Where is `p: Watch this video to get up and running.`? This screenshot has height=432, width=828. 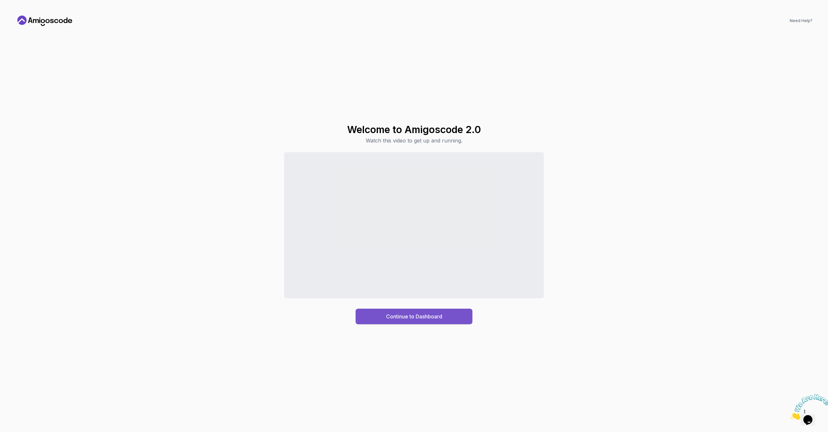 p: Watch this video to get up and running. is located at coordinates (414, 140).